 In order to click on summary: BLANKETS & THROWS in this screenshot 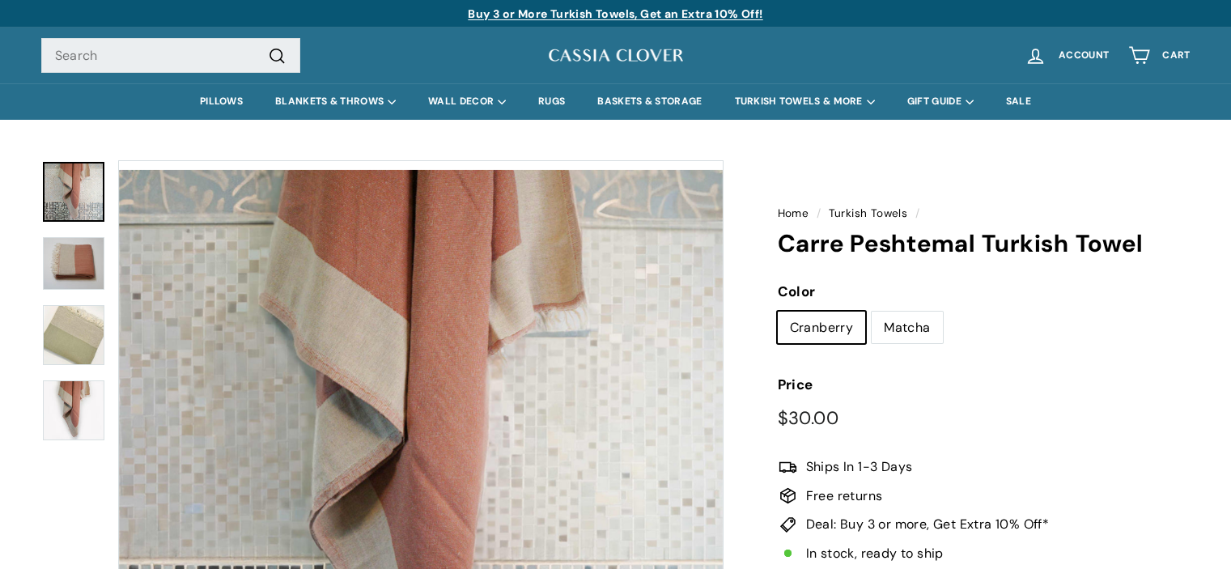, I will do `click(335, 101)`.